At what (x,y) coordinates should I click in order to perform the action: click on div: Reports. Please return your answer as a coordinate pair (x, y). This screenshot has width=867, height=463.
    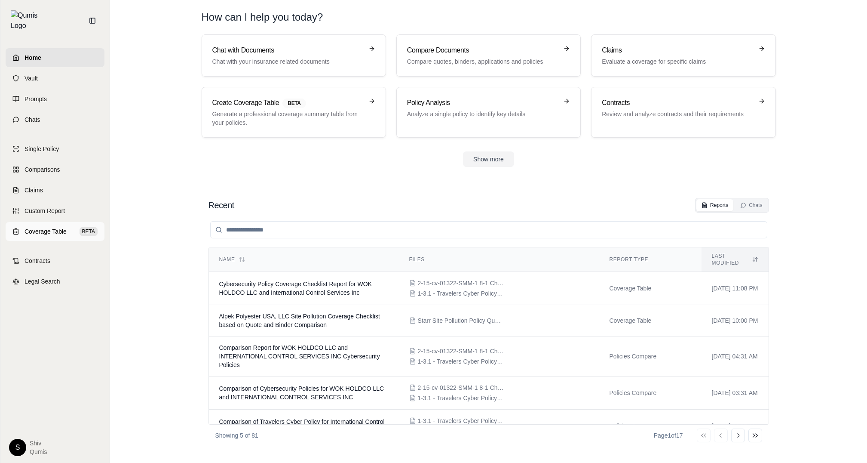
    Looking at the image, I should click on (715, 205).